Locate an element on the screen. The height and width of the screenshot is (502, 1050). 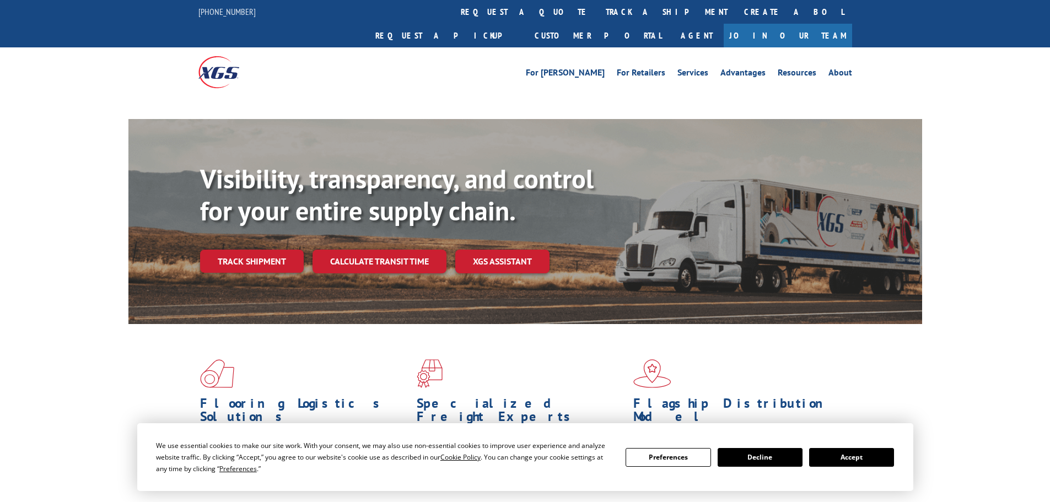
span: Cookie Policy is located at coordinates (460, 457).